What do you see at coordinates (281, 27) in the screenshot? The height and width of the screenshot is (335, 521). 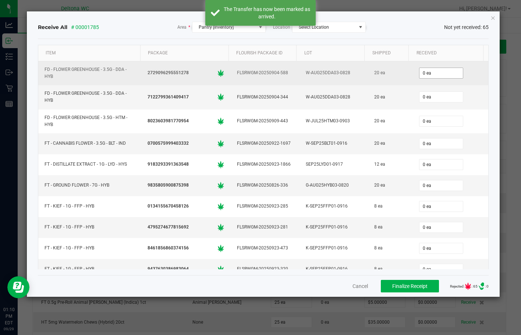 I see `span: Location` at bounding box center [281, 27].